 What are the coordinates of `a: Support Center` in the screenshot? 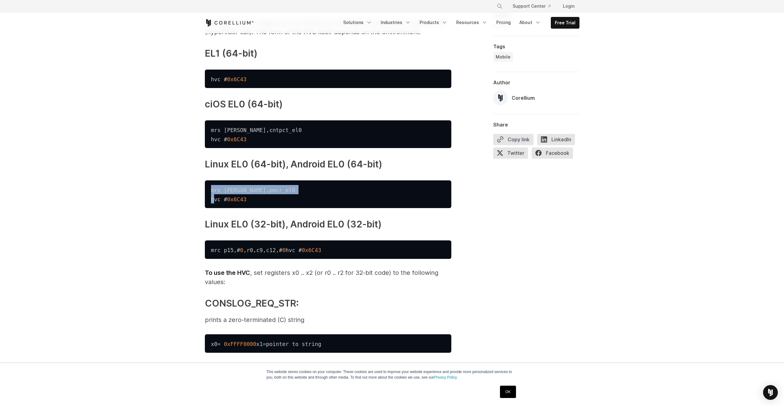 It's located at (531, 6).